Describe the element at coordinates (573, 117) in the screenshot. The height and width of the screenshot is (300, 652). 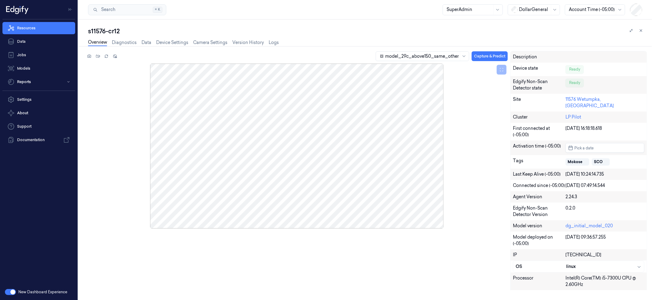
I see `a: LP Pilot` at that location.